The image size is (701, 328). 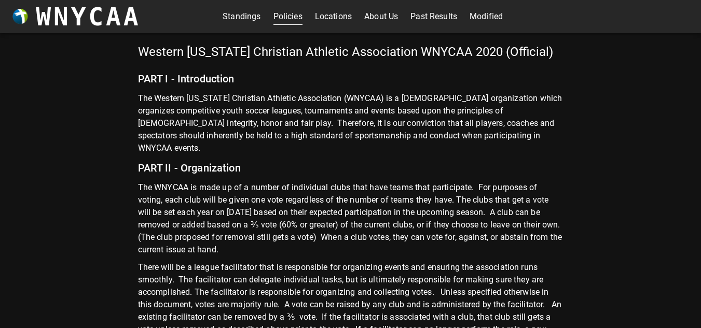 I want to click on p: The WNYCAA is made up of a number of individual clubs that have teams that participate. For purpo..., so click(x=351, y=222).